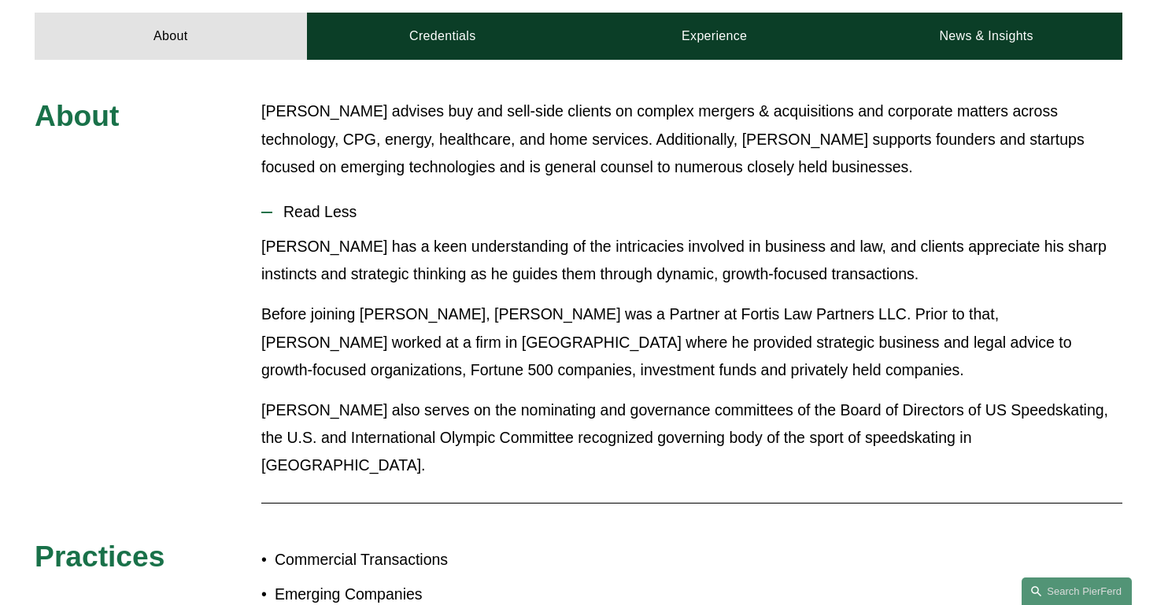  Describe the element at coordinates (442, 35) in the screenshot. I see `a: Credentials` at that location.